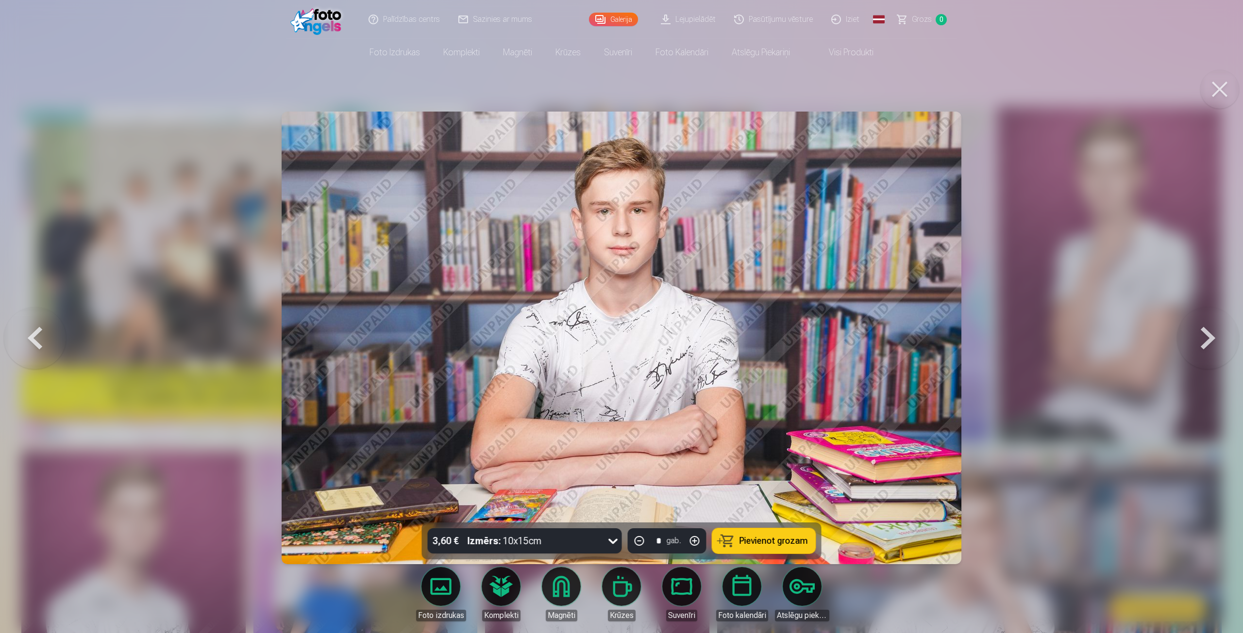 The width and height of the screenshot is (1243, 633). I want to click on span: Pievienot grozam, so click(773, 541).